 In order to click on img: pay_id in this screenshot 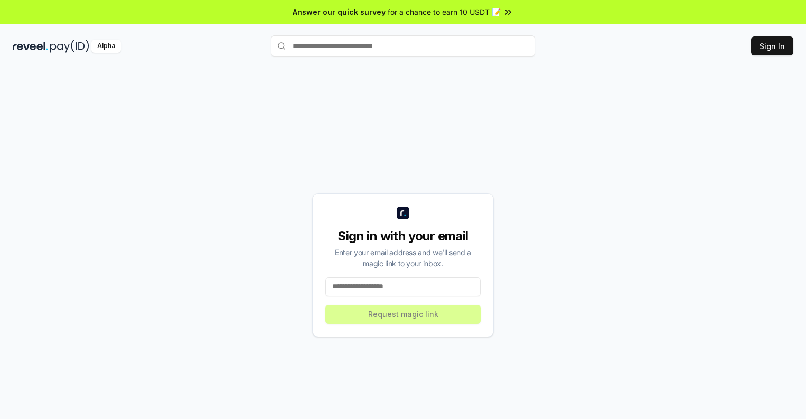, I will do `click(70, 46)`.